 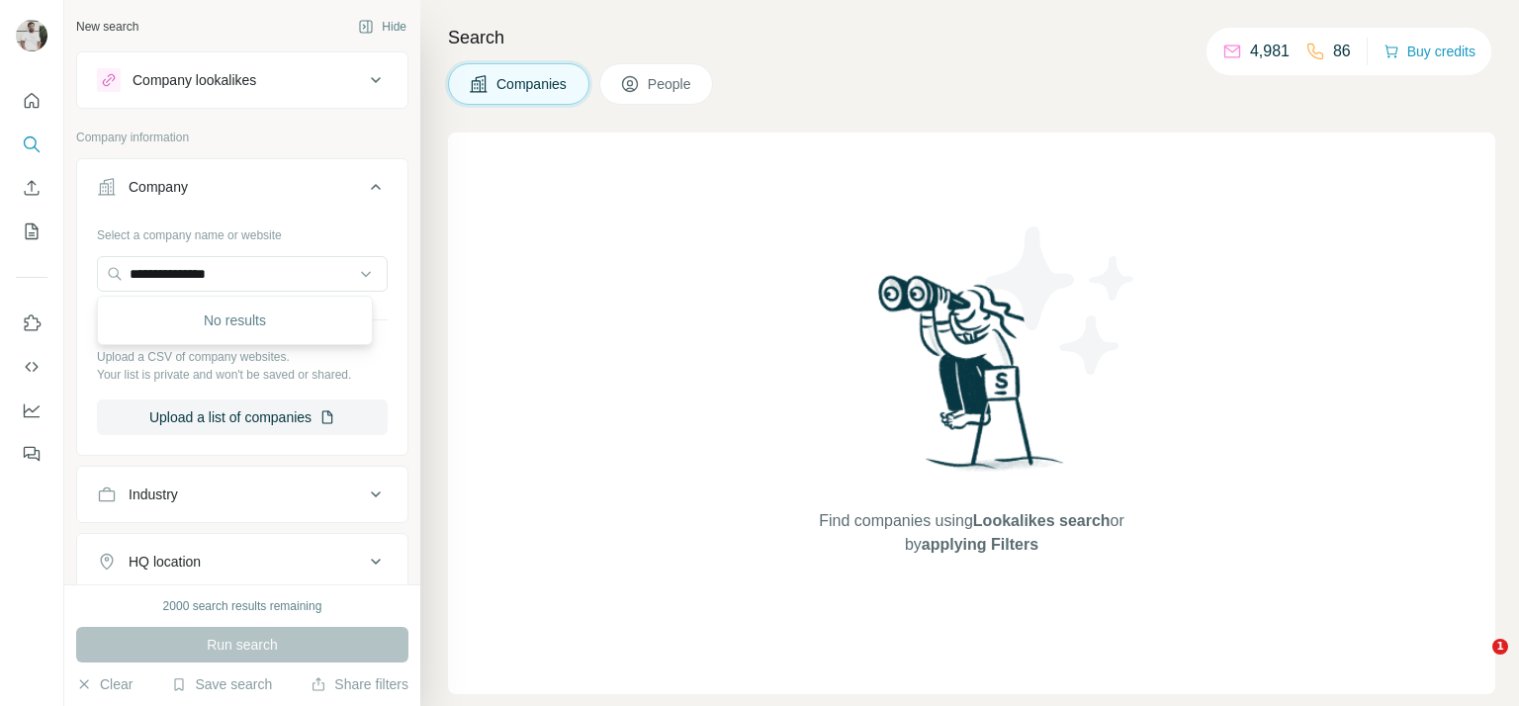 I want to click on img: Surfe Illustration - Stars, so click(x=1061, y=301).